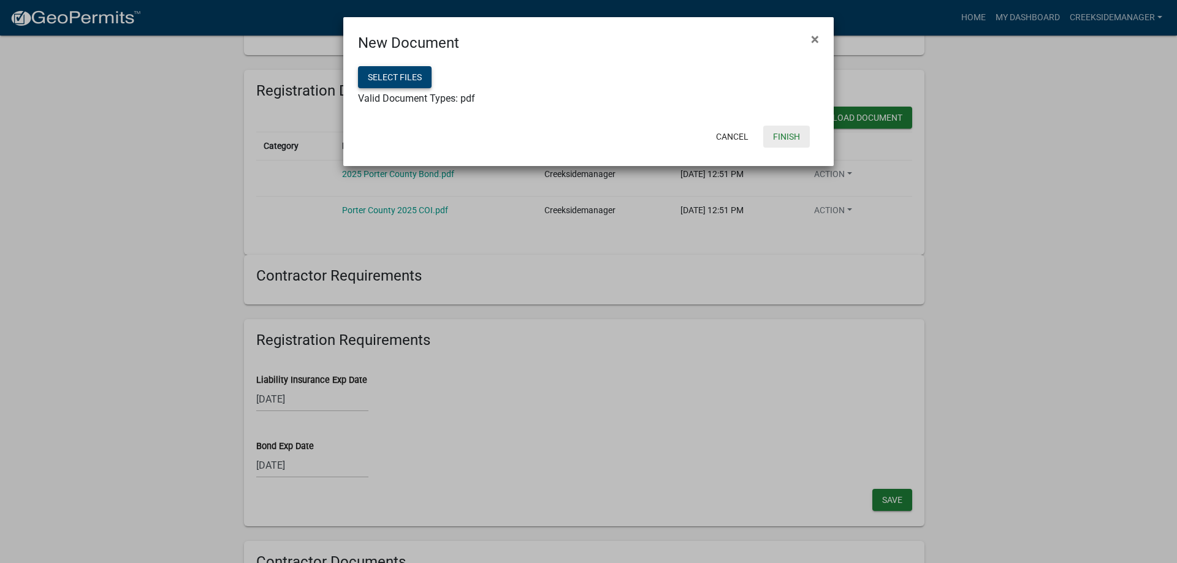  What do you see at coordinates (408, 43) in the screenshot?
I see `h4: New Document` at bounding box center [408, 43].